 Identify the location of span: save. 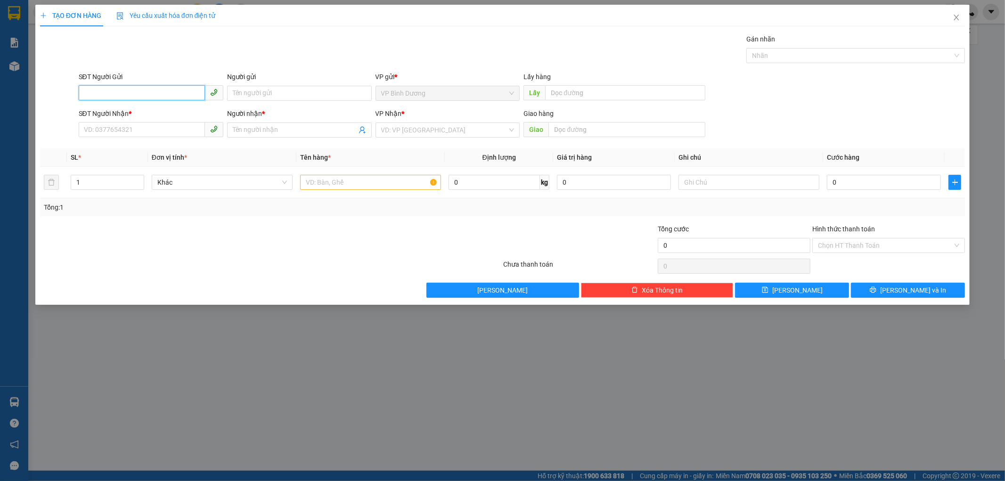
(765, 290).